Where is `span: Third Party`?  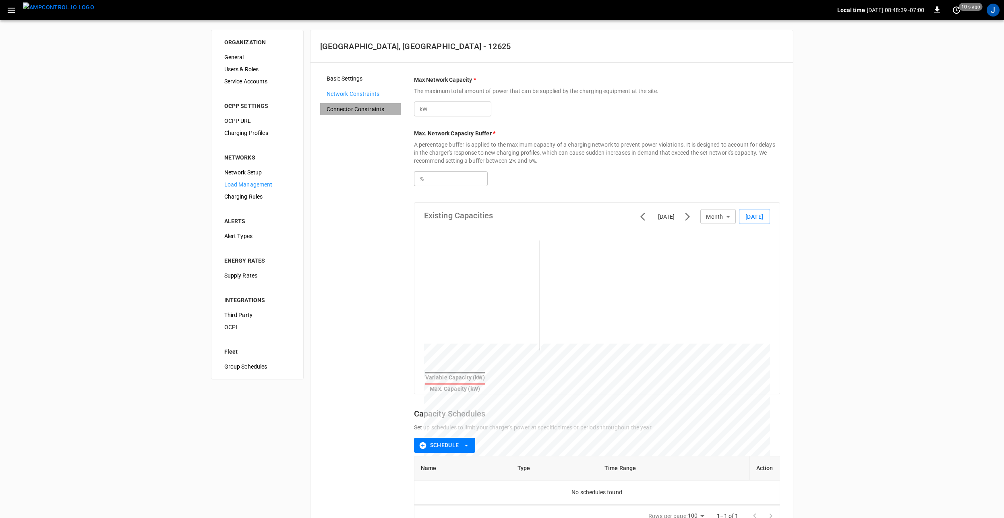
span: Third Party is located at coordinates (257, 315).